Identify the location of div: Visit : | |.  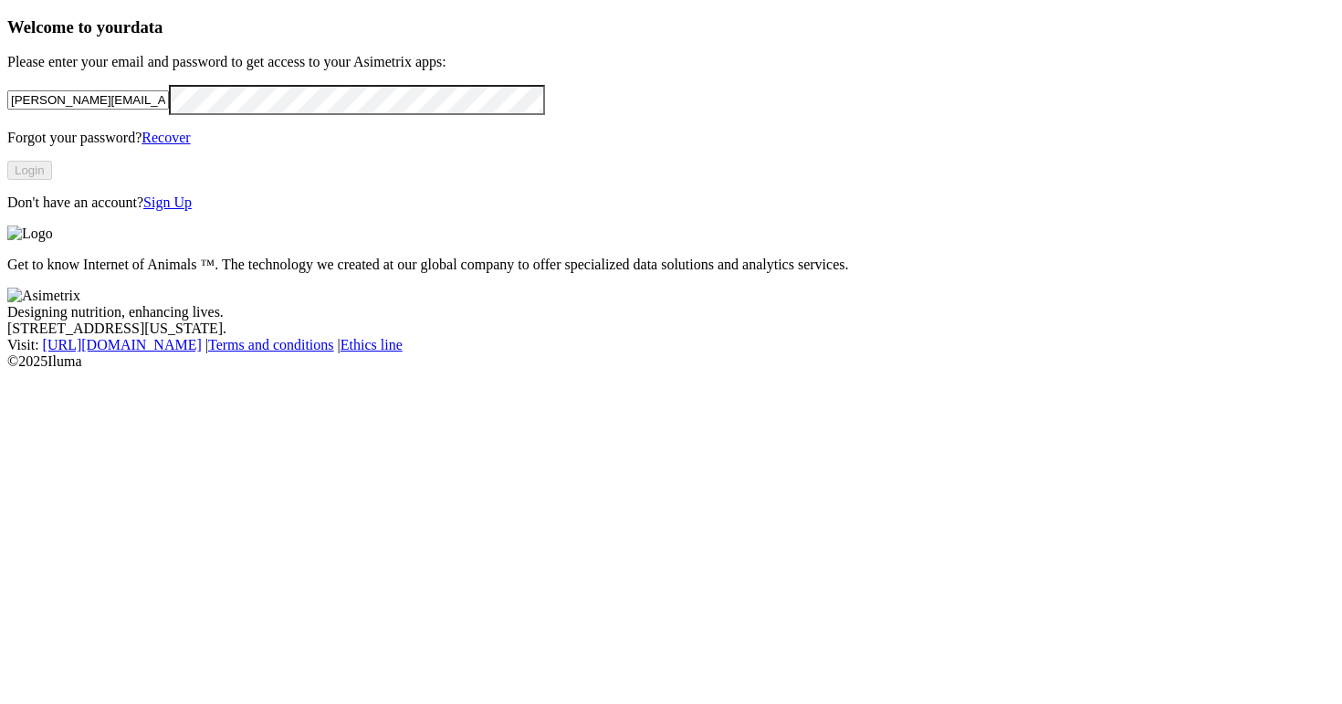
(671, 345).